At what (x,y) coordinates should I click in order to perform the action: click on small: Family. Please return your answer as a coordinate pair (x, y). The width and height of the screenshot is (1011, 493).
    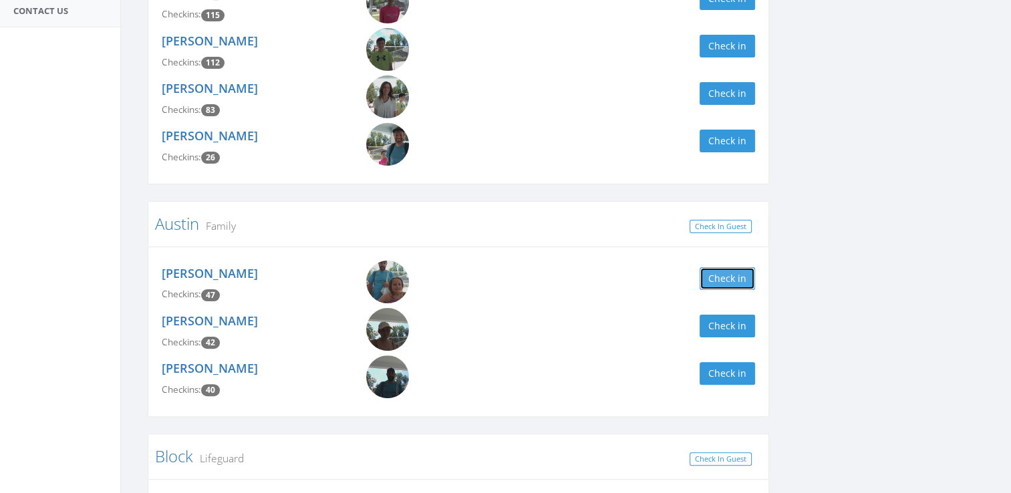
    Looking at the image, I should click on (217, 226).